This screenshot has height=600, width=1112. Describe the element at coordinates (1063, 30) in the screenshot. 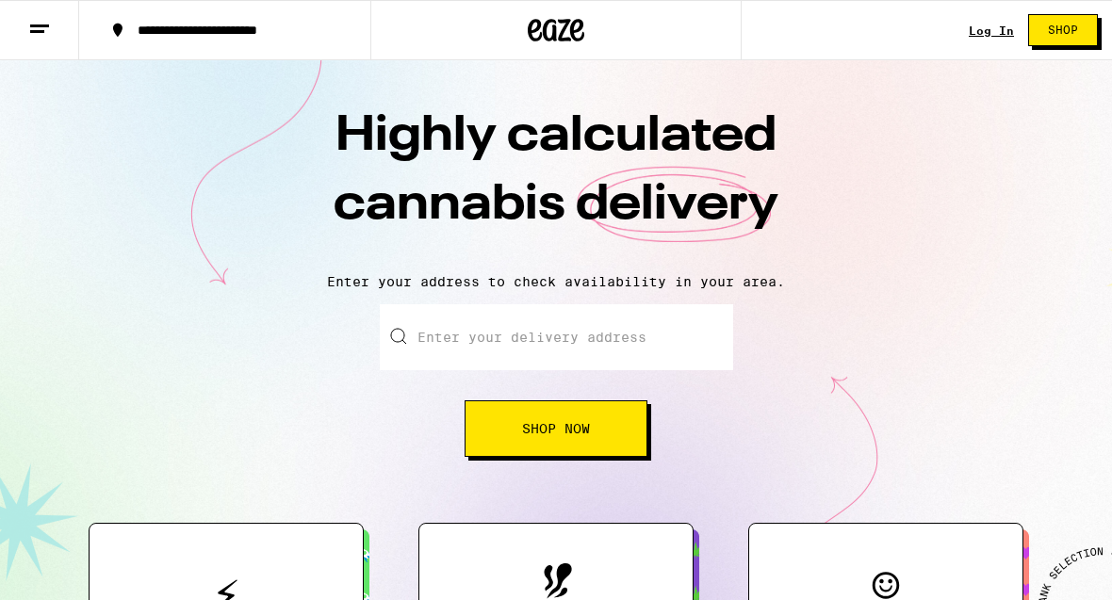

I see `span: Shop` at that location.